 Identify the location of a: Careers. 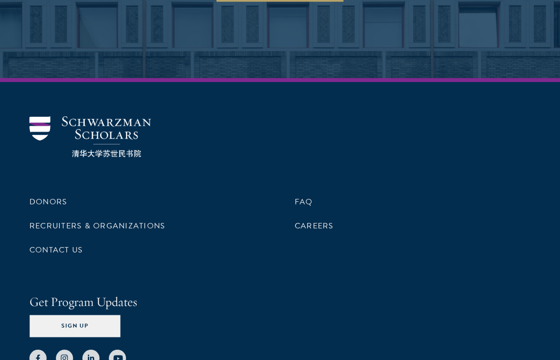
(314, 226).